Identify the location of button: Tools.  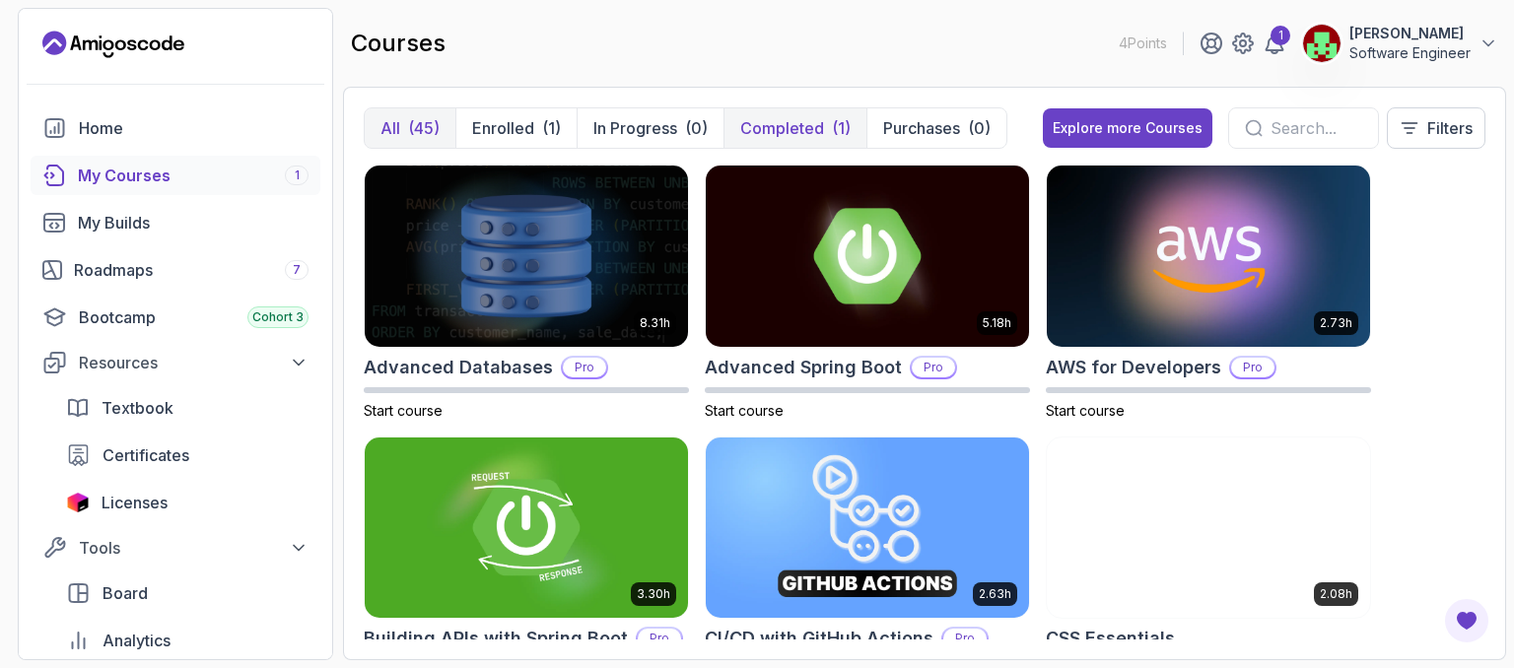
(175, 548).